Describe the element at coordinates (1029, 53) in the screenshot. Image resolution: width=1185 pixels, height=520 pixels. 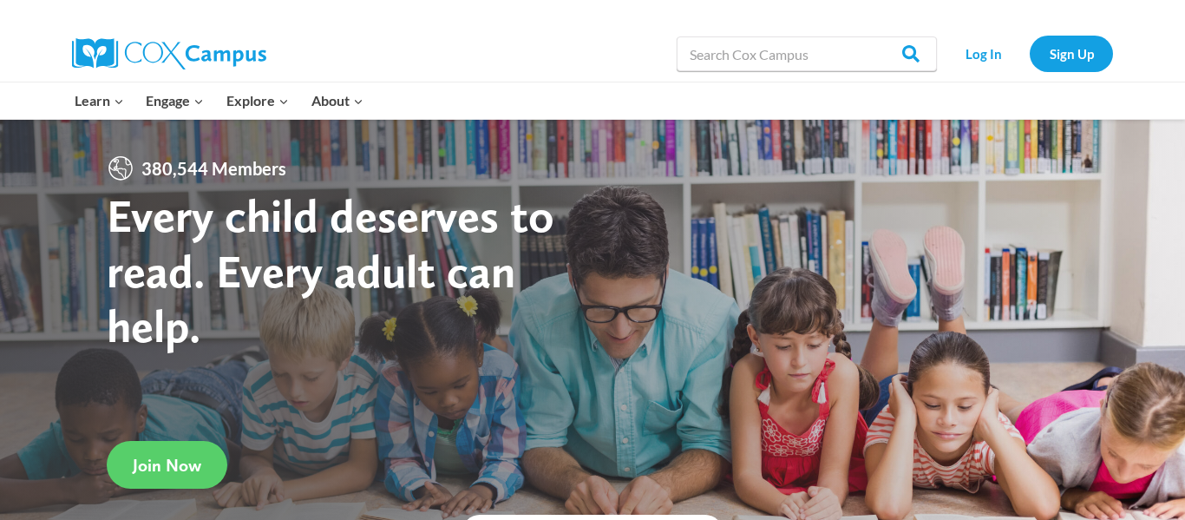
I see `nav: Secondary Navigation` at that location.